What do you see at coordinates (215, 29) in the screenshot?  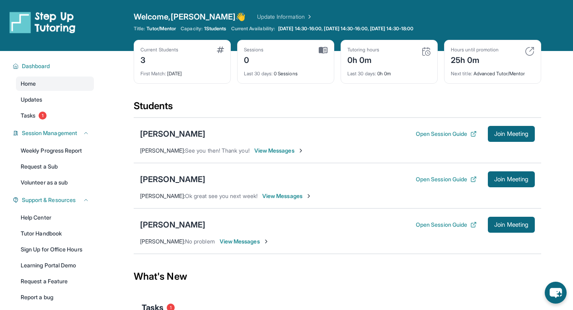 I see `span: 1 Students` at bounding box center [215, 29].